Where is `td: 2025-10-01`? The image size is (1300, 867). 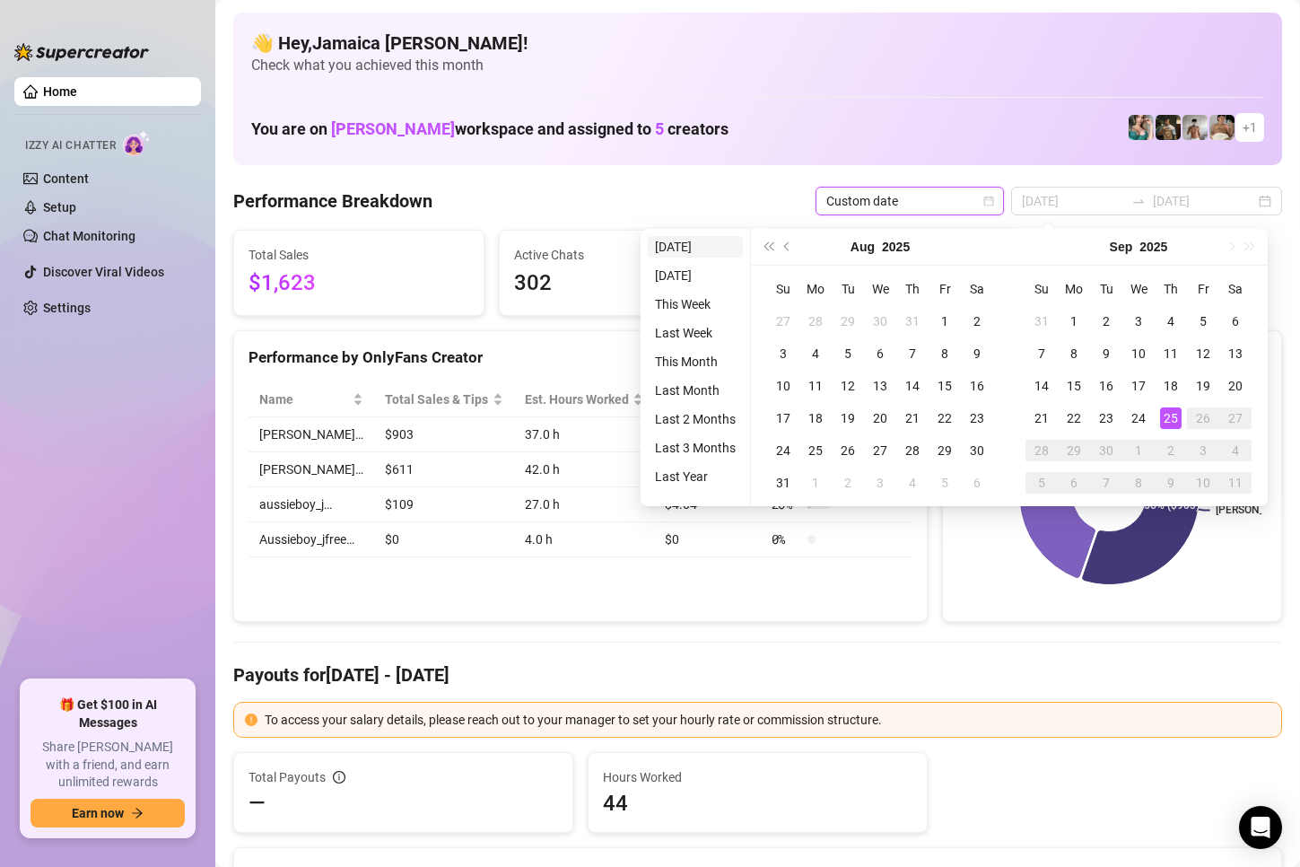
td: 2025-10-01 is located at coordinates (1139, 450).